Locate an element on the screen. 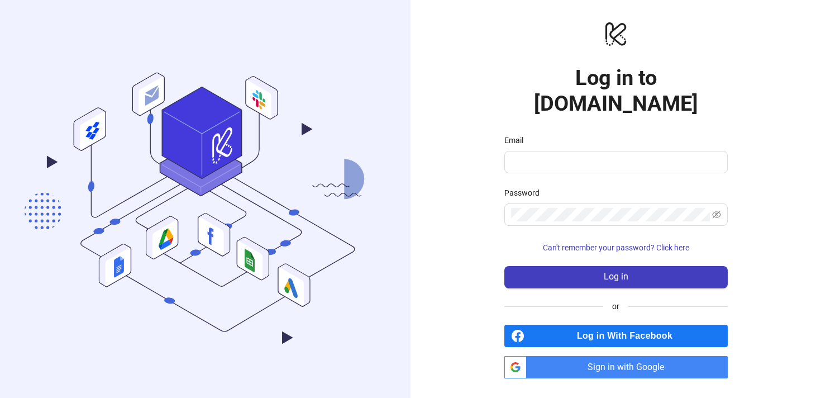  span: Sign in with Google is located at coordinates (630, 367).